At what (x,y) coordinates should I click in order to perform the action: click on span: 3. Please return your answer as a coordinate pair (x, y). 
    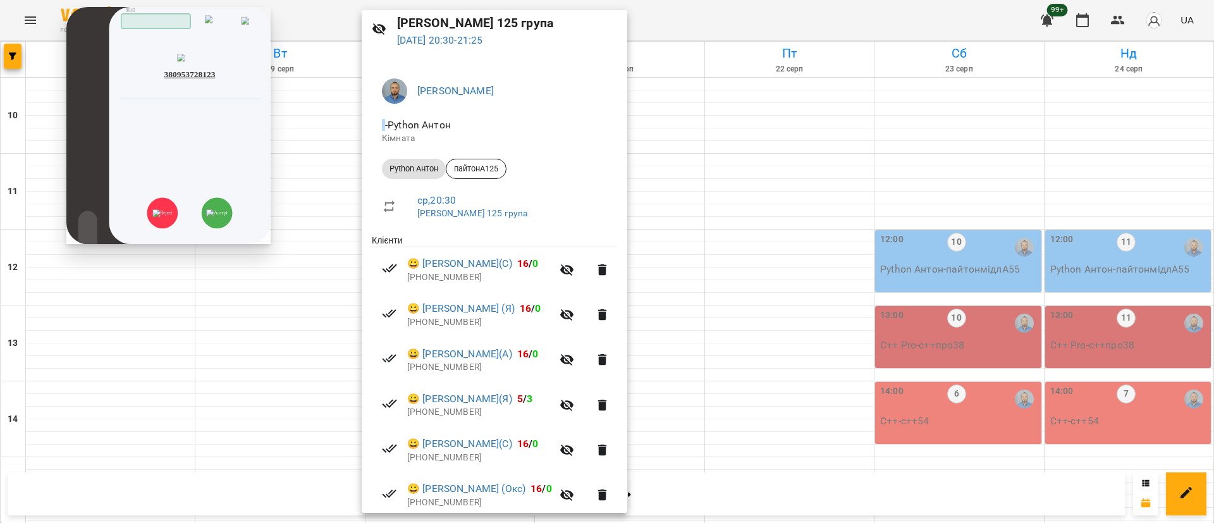
    Looking at the image, I should click on (529, 398).